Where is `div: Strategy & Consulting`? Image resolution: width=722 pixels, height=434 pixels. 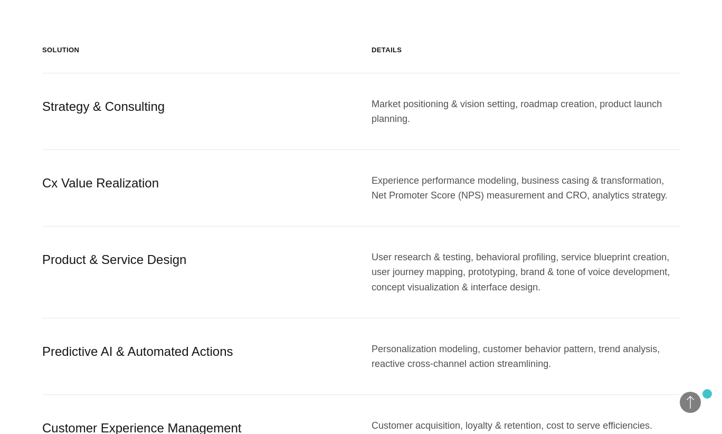
div: Strategy & Consulting is located at coordinates (196, 111).